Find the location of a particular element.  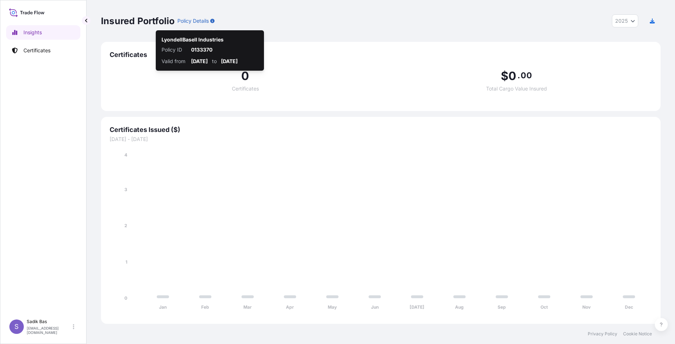

a: Privacy Policy is located at coordinates (602, 334).